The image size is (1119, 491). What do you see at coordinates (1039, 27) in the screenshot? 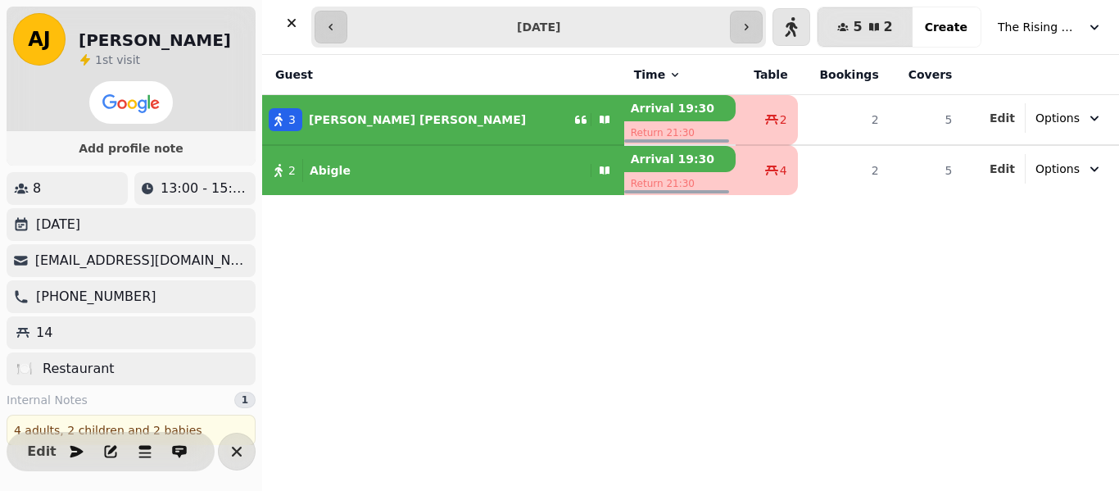
I see `span: The Rising Sun` at bounding box center [1039, 27].